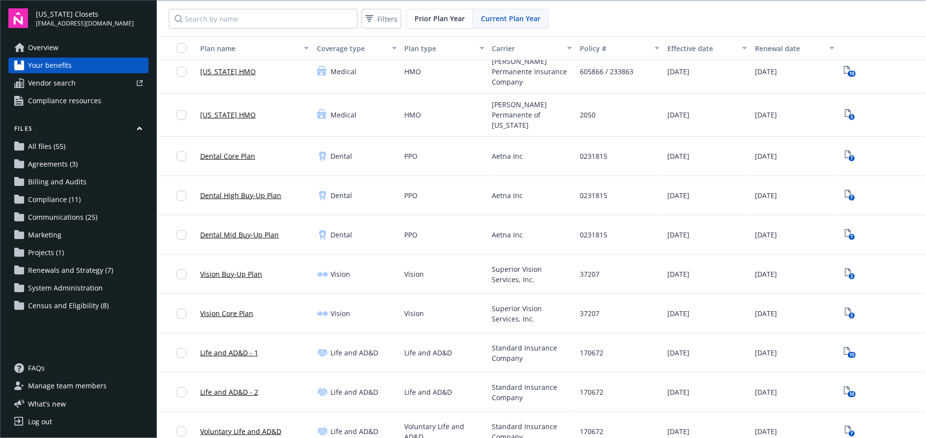 This screenshot has height=438, width=926. What do you see at coordinates (78, 200) in the screenshot?
I see `a: Compliance (11)` at bounding box center [78, 200].